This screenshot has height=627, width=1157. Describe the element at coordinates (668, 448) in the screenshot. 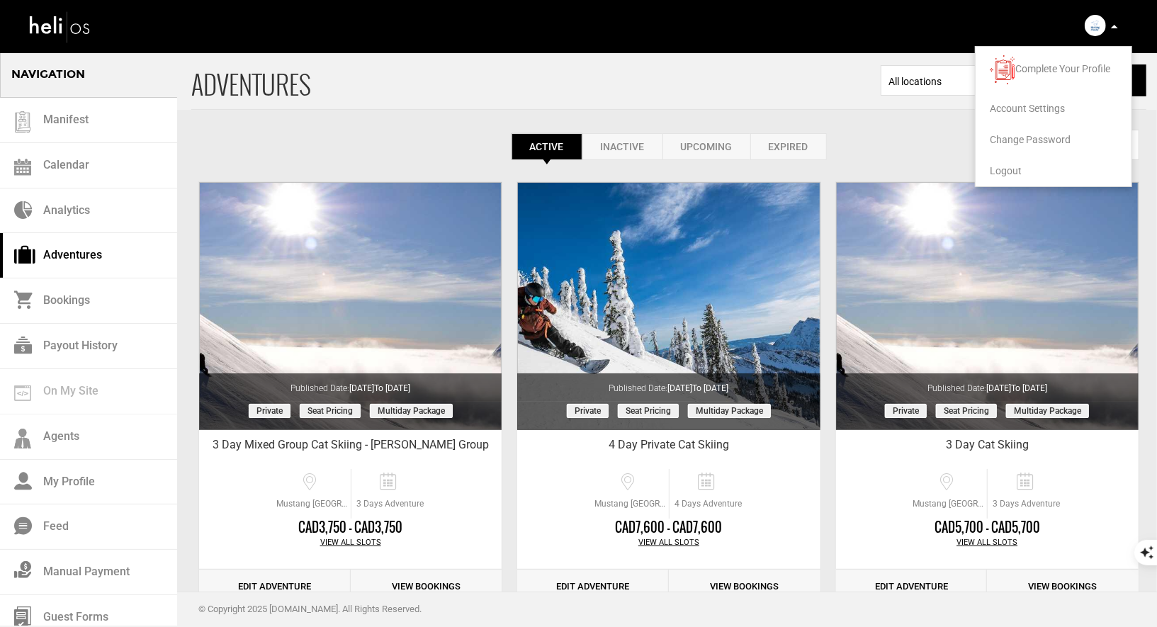

I see `div: 4 Day Private Cat Skiing` at that location.